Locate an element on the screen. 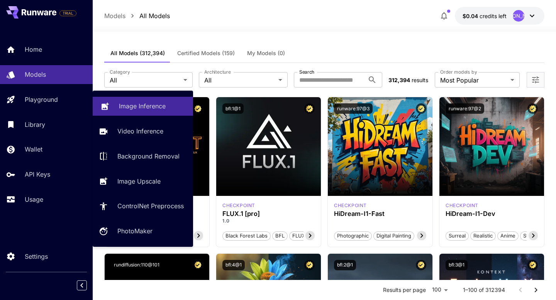  button: bfl:1@1 is located at coordinates (233, 108).